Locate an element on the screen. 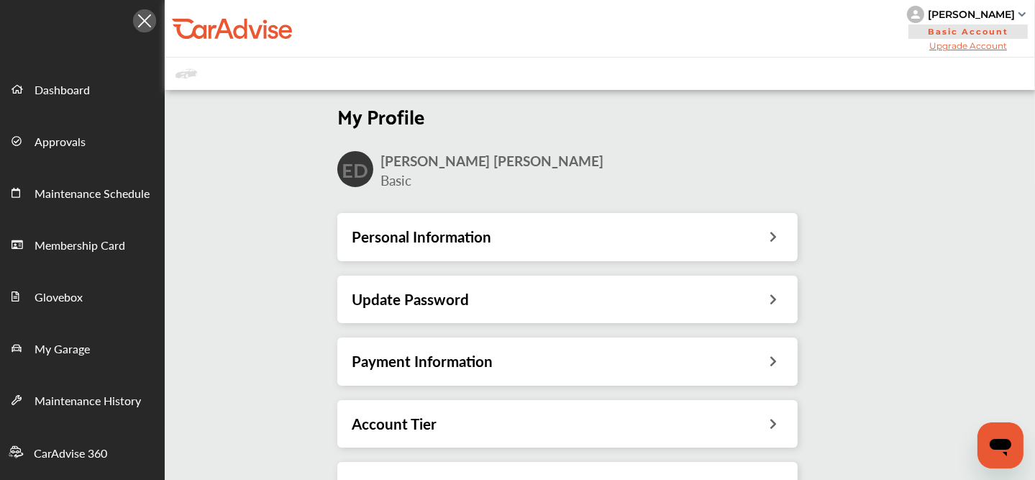  h3: Update Password is located at coordinates (410, 299).